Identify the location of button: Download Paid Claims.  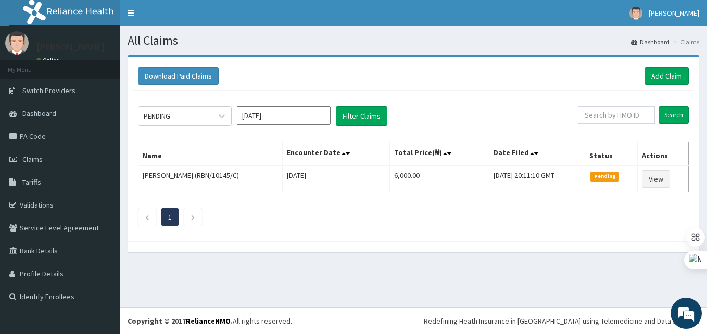
(178, 76).